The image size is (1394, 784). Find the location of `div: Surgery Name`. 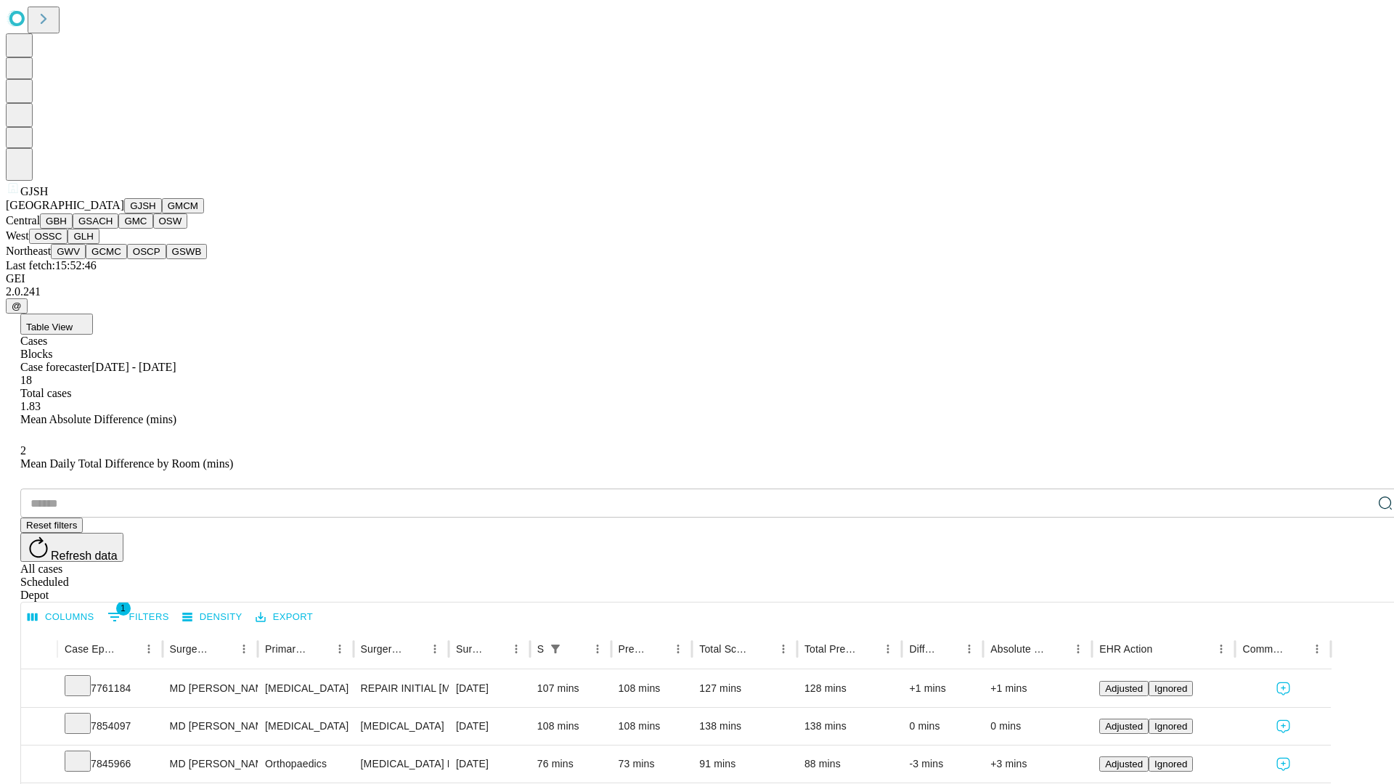

div: Surgery Name is located at coordinates (382, 649).